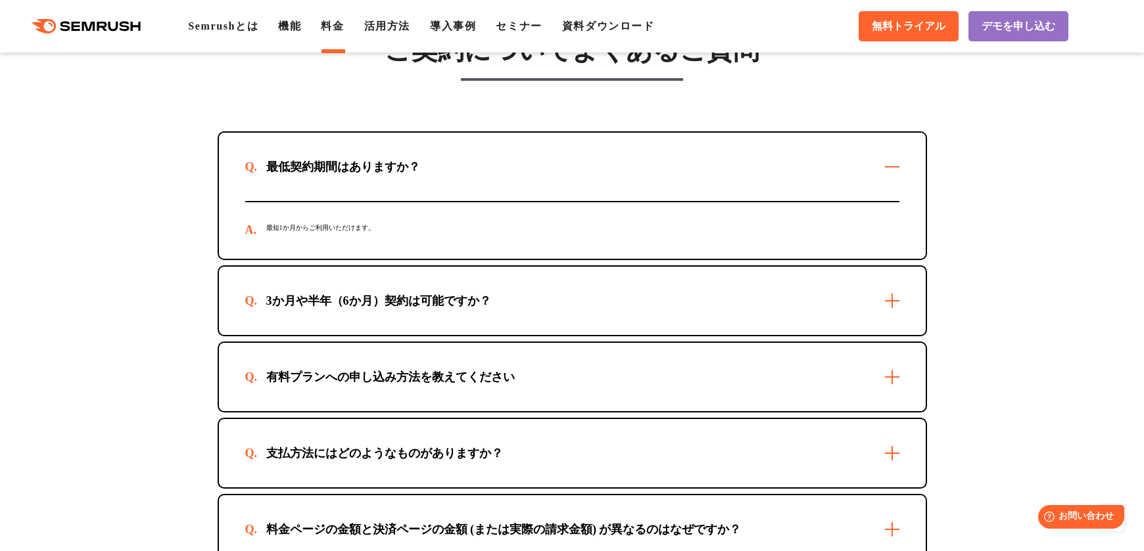 The image size is (1144, 551). Describe the element at coordinates (384, 453) in the screenshot. I see `div: 支払方法にはどのようなものがありますか？` at that location.